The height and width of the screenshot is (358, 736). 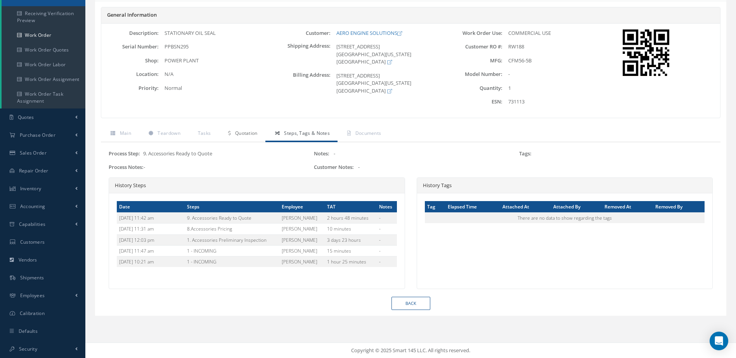 I want to click on a: Main, so click(x=120, y=134).